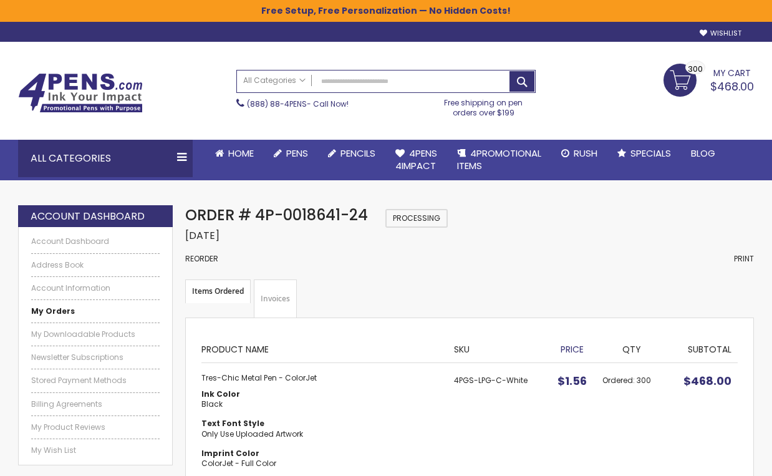 Image resolution: width=772 pixels, height=476 pixels. I want to click on a: Pencils, so click(352, 153).